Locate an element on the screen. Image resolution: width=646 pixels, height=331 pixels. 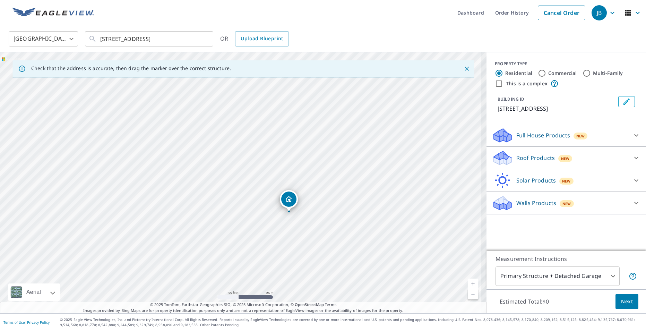
a: Current Level 19, Zoom Out is located at coordinates (473, 294).